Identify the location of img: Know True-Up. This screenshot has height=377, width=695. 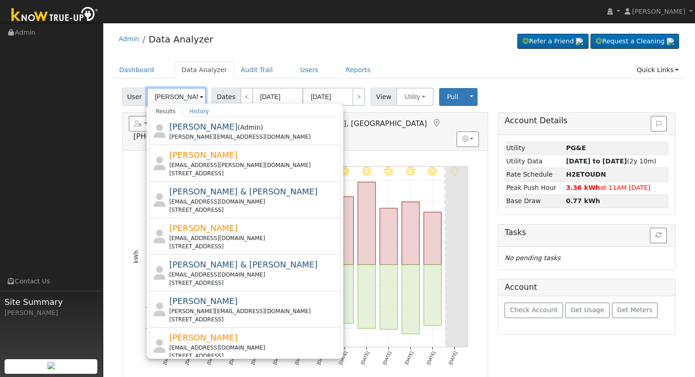
(55, 15).